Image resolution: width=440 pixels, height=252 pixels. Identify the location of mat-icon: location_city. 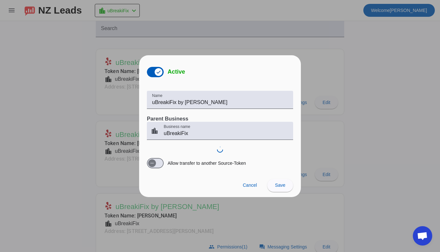
(155, 131).